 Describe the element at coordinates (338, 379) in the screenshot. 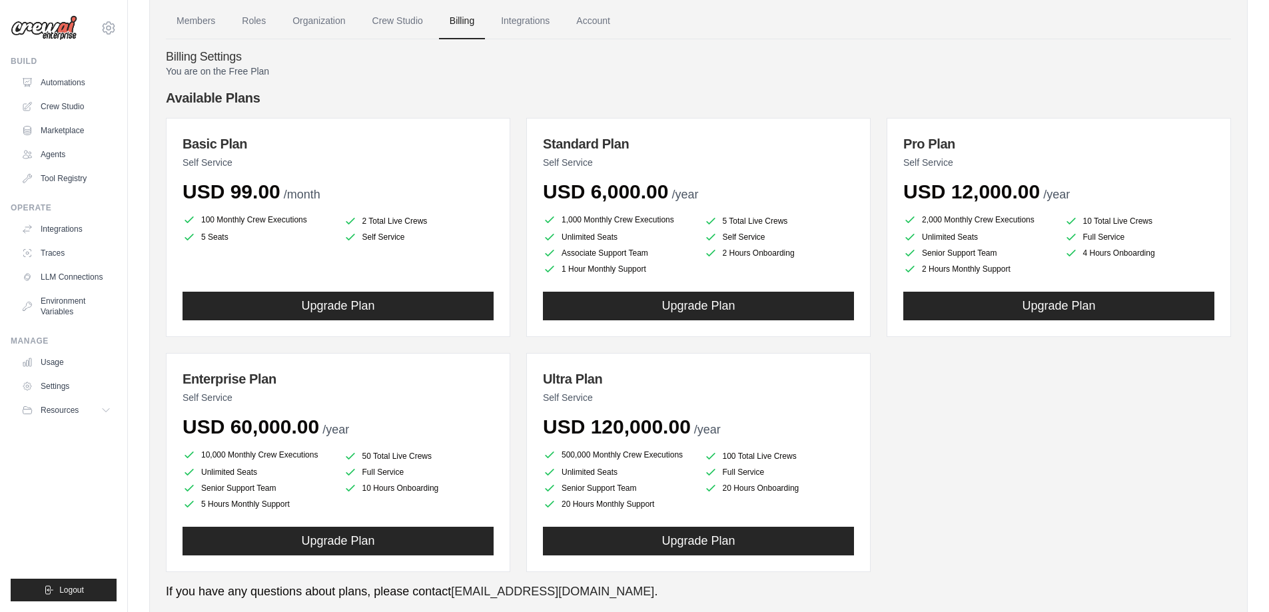

I see `h3: Enterprise Plan` at that location.